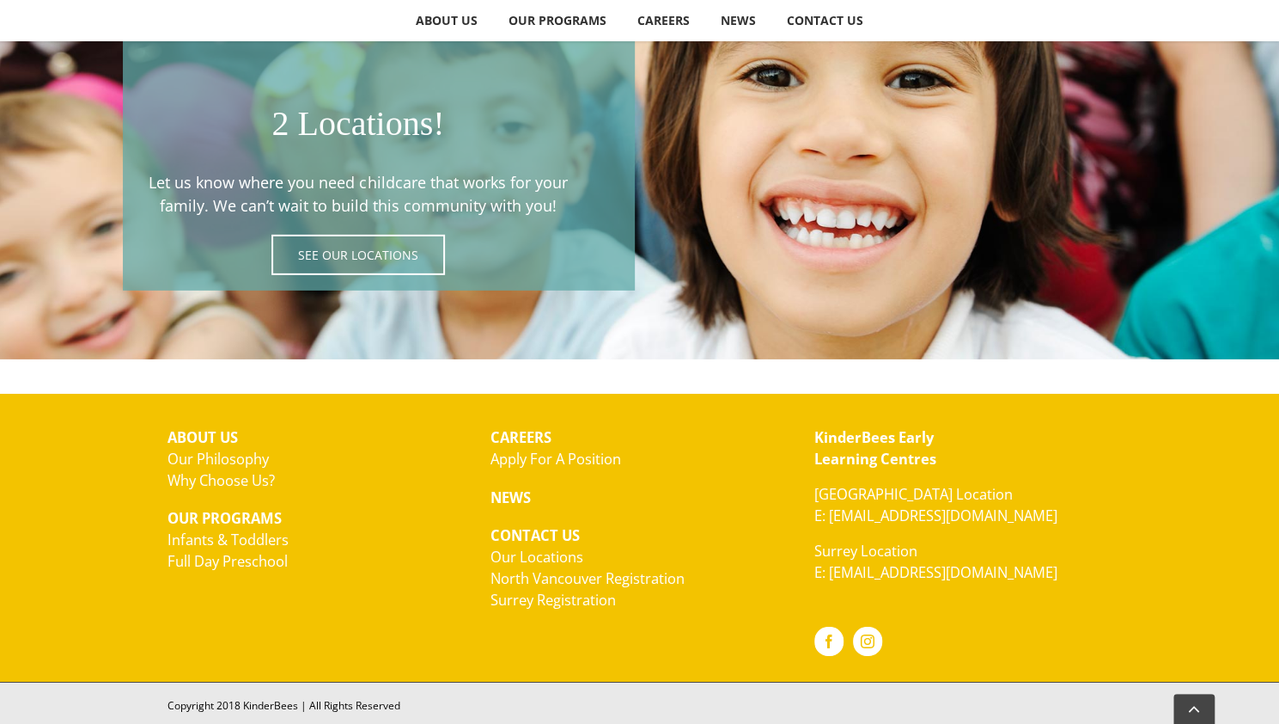  What do you see at coordinates (558, 21) in the screenshot?
I see `span: OUR PROGRAMS` at bounding box center [558, 21].